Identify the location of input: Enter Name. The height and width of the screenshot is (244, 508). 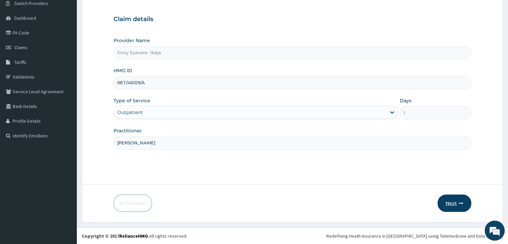
(292, 143).